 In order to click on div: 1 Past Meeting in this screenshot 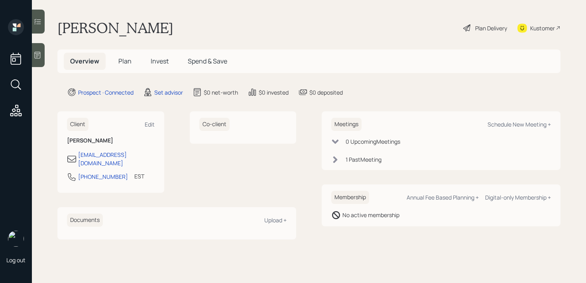, I will do `click(364, 159)`.